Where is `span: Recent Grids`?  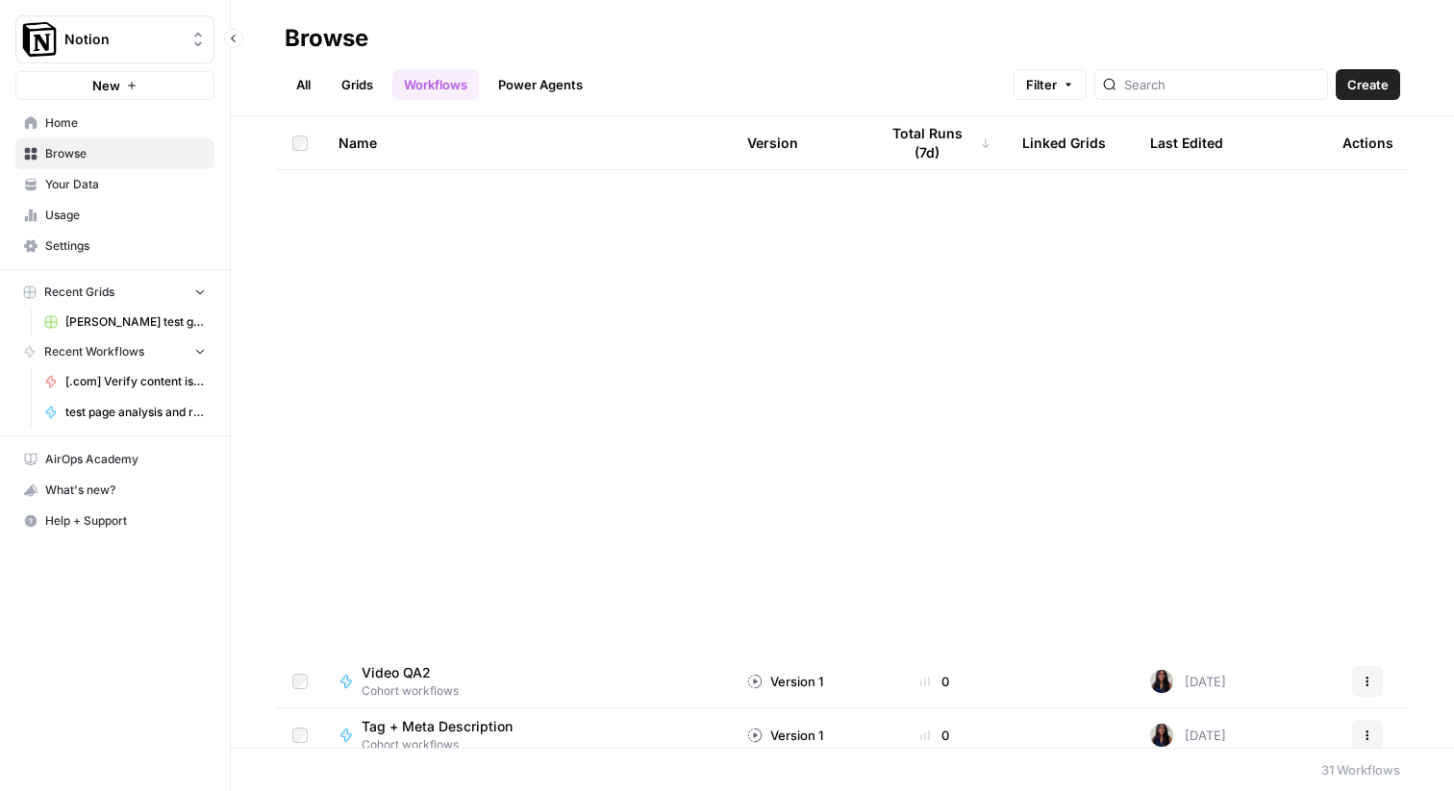
span: Recent Grids is located at coordinates (79, 292).